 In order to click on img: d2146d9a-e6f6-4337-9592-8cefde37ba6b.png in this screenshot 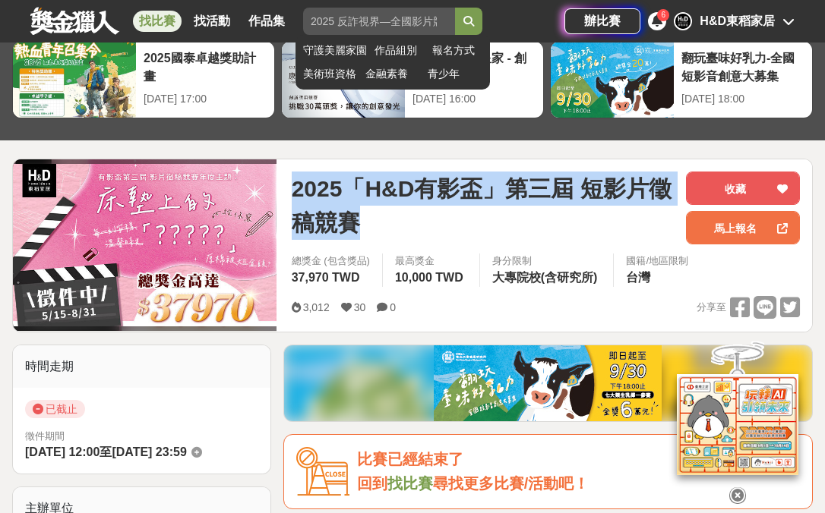, I will do `click(737, 425)`.